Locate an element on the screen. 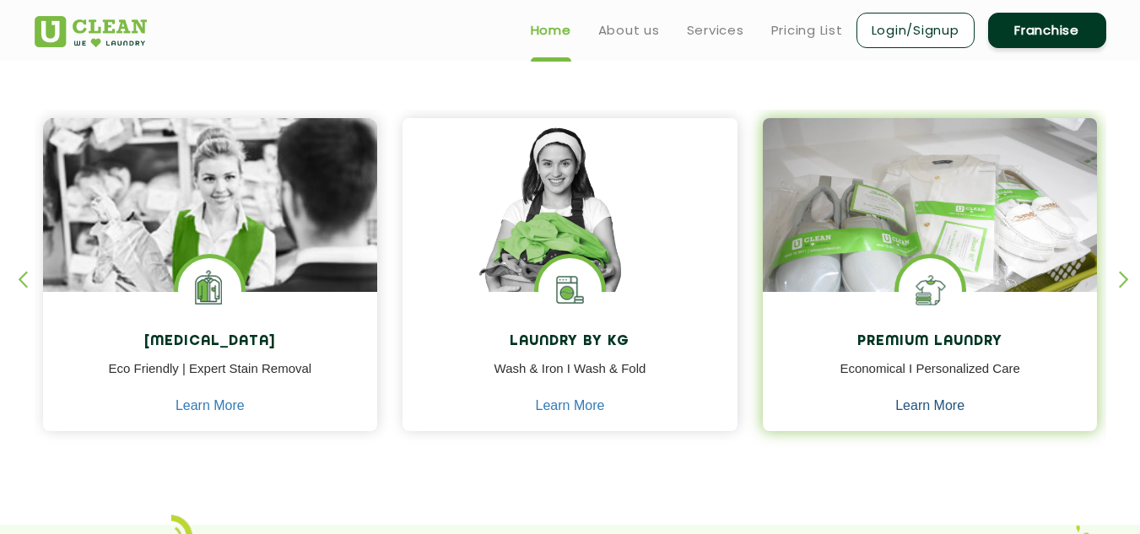 Image resolution: width=1140 pixels, height=534 pixels. a: About us is located at coordinates (629, 30).